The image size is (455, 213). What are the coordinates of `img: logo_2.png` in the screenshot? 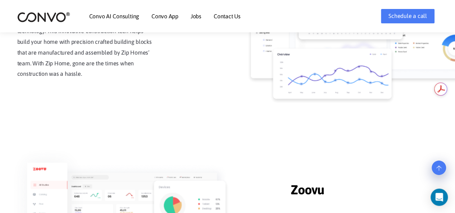 It's located at (44, 17).